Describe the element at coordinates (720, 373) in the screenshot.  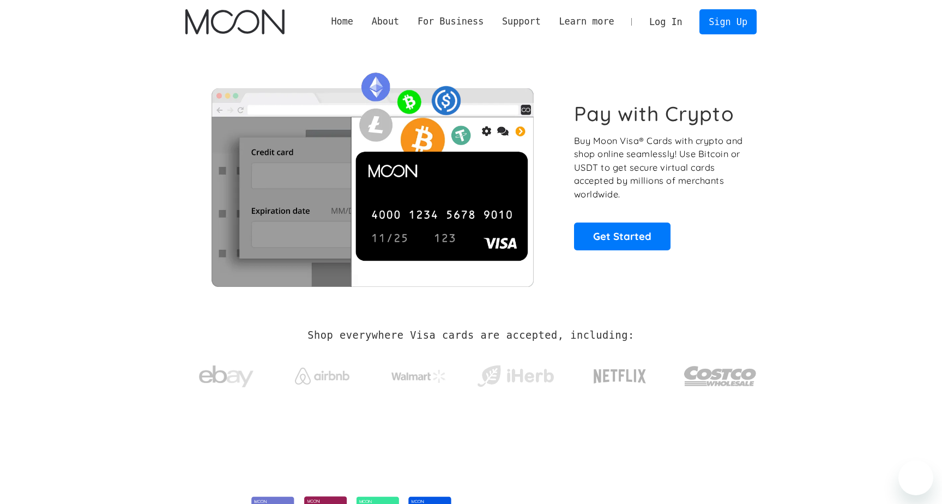
I see `a: Costco` at that location.